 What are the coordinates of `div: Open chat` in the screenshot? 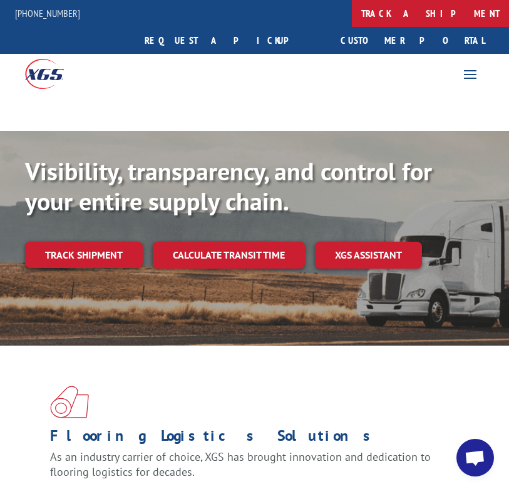 It's located at (475, 457).